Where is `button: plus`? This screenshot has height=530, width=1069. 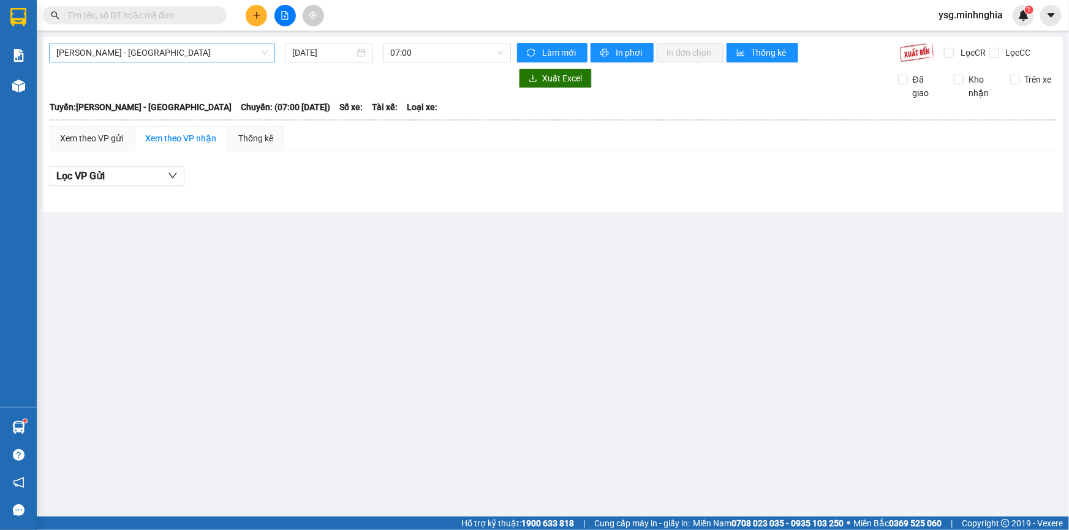
button: plus is located at coordinates (256, 15).